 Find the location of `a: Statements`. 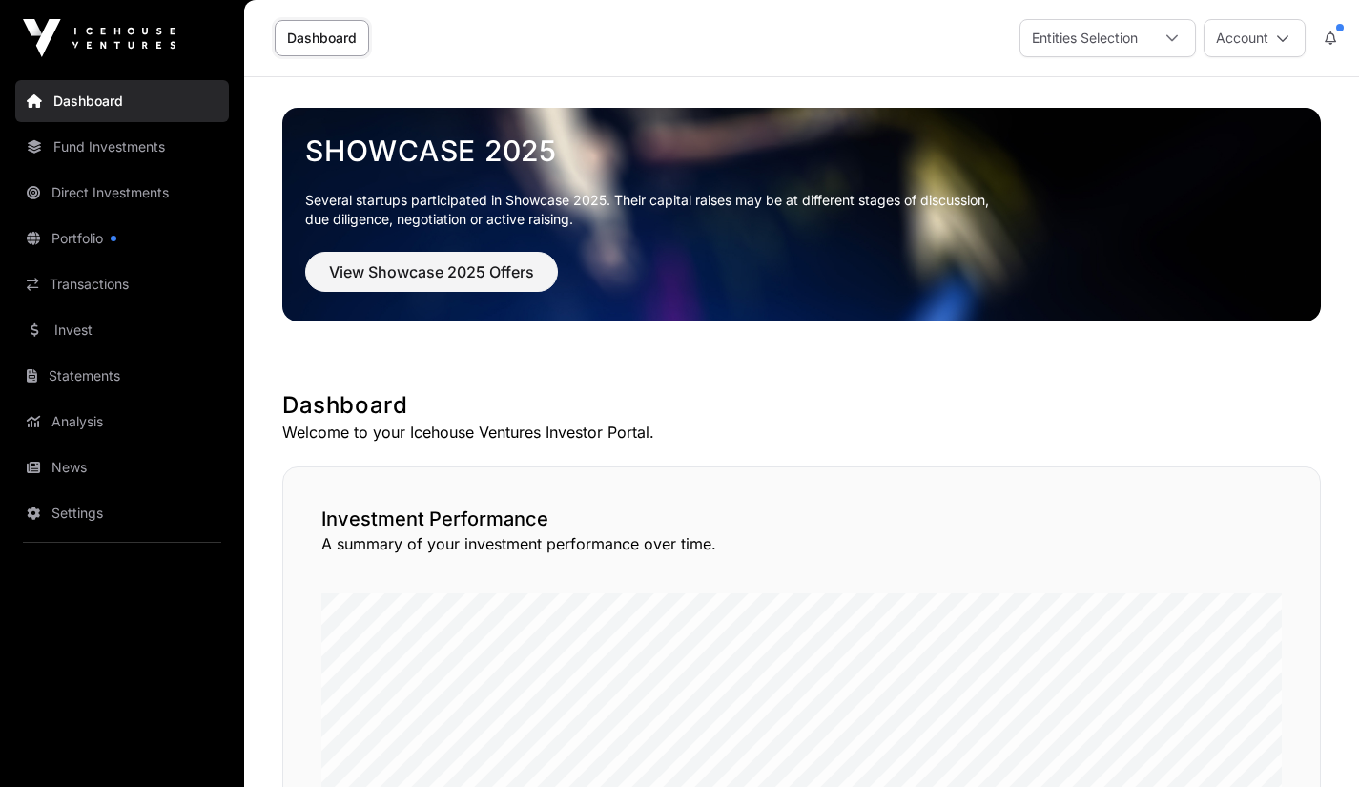

a: Statements is located at coordinates (122, 376).